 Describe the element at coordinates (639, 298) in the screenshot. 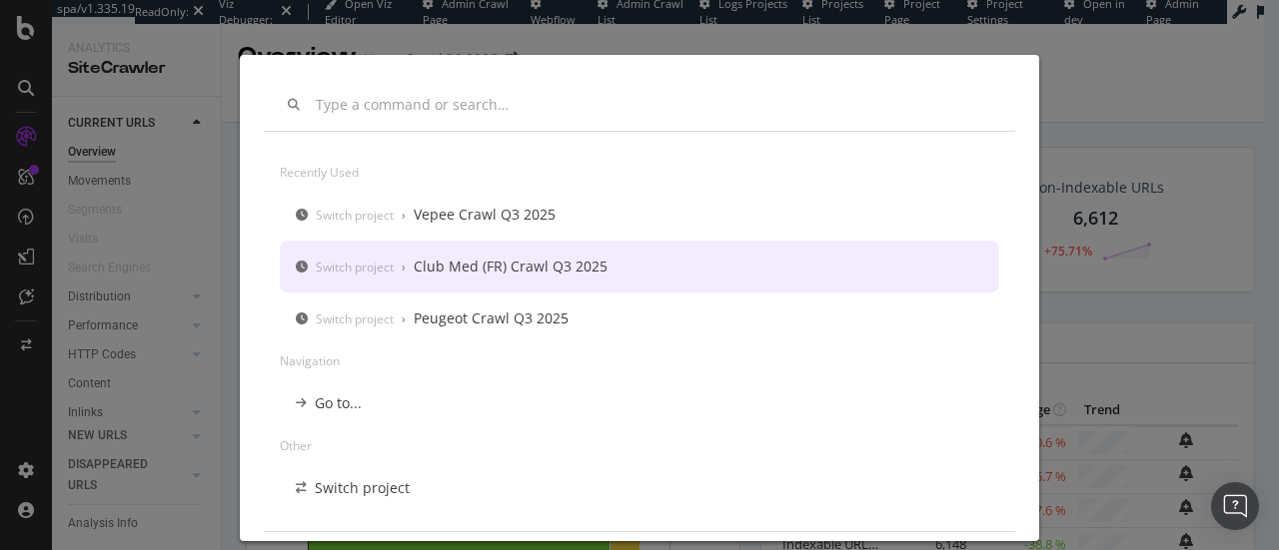

I see `div: modal` at that location.